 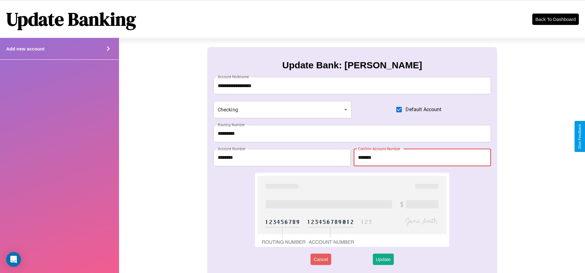 I want to click on span: Default Account, so click(x=423, y=110).